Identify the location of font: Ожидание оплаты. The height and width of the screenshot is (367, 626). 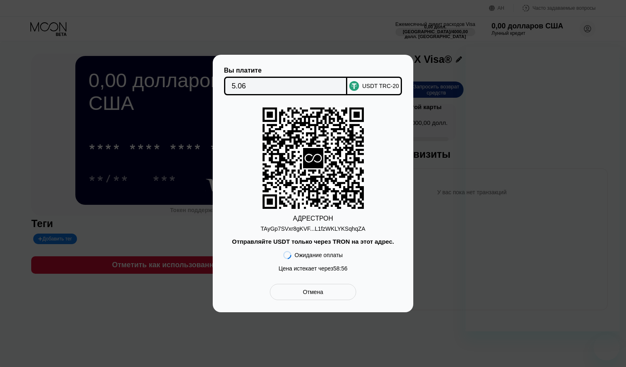
(319, 255).